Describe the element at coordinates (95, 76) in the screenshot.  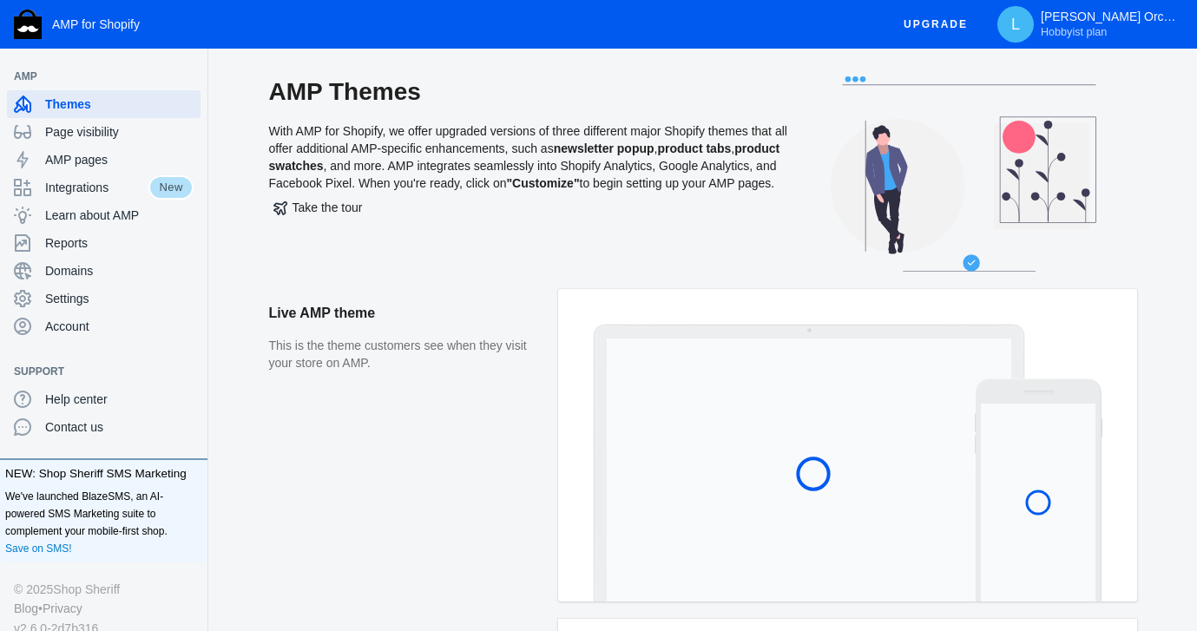
I see `span: AMP` at that location.